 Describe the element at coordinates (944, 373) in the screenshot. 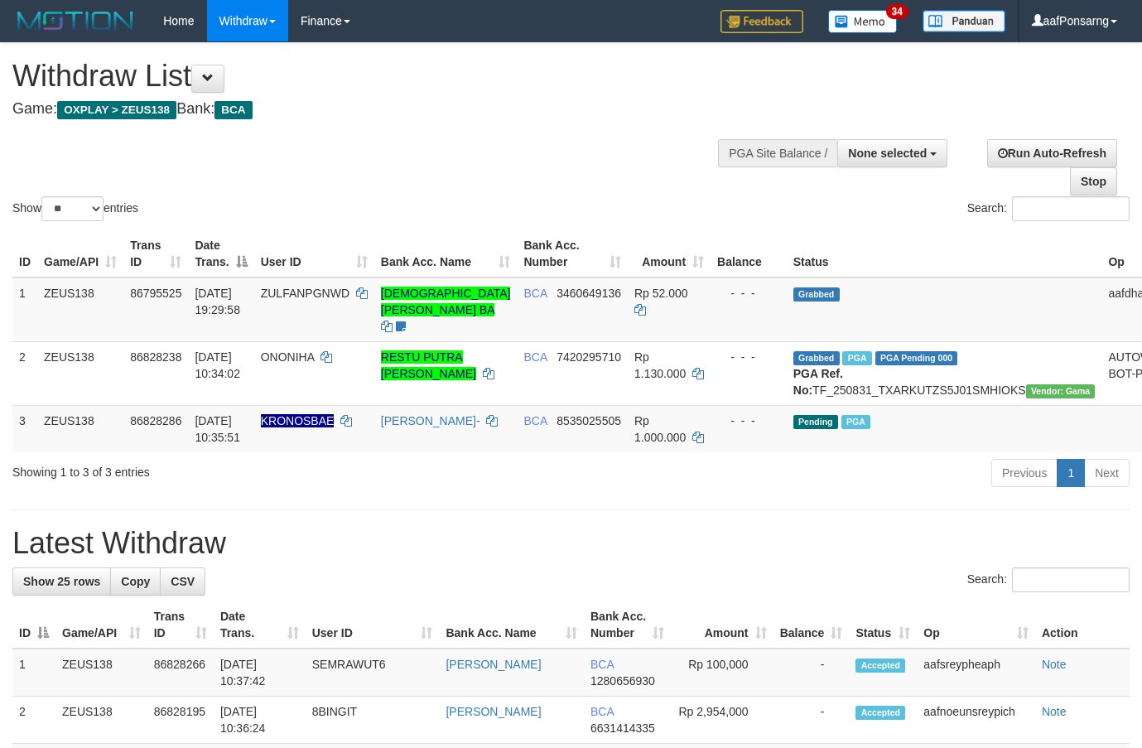

I see `td: TF_250831_TXARKUTZS5J01SMHIOKS` at that location.